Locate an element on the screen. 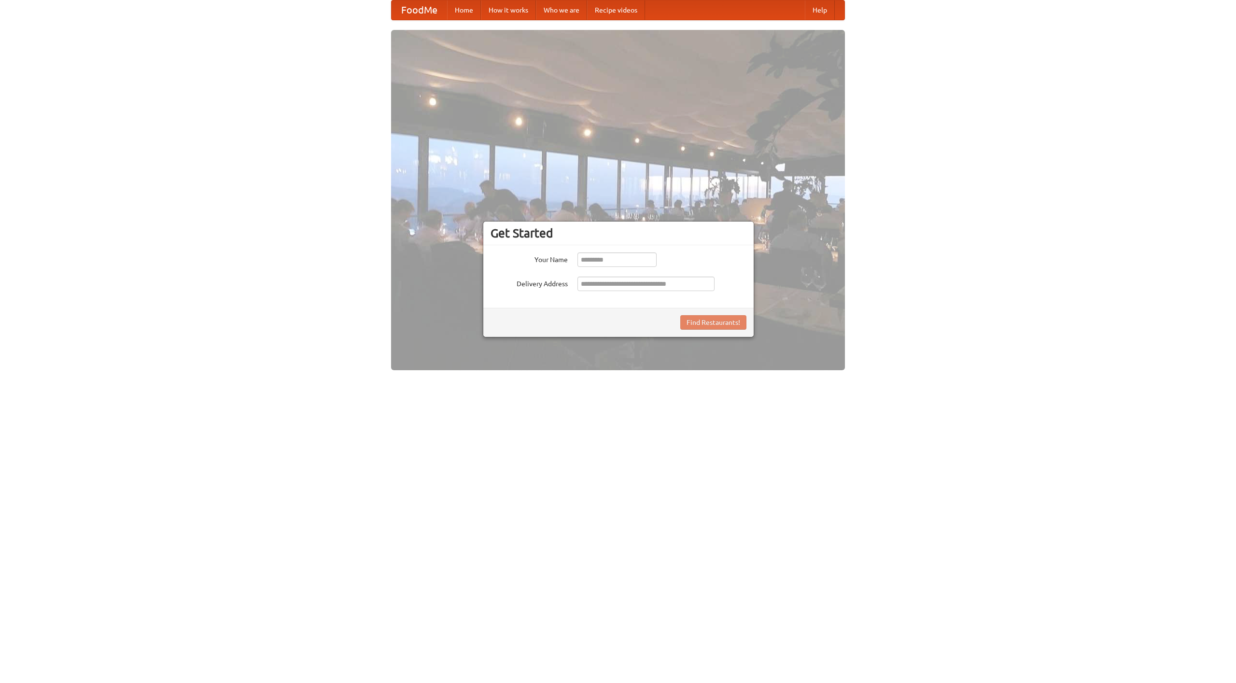 This screenshot has width=1236, height=683. a: Who we are is located at coordinates (561, 10).